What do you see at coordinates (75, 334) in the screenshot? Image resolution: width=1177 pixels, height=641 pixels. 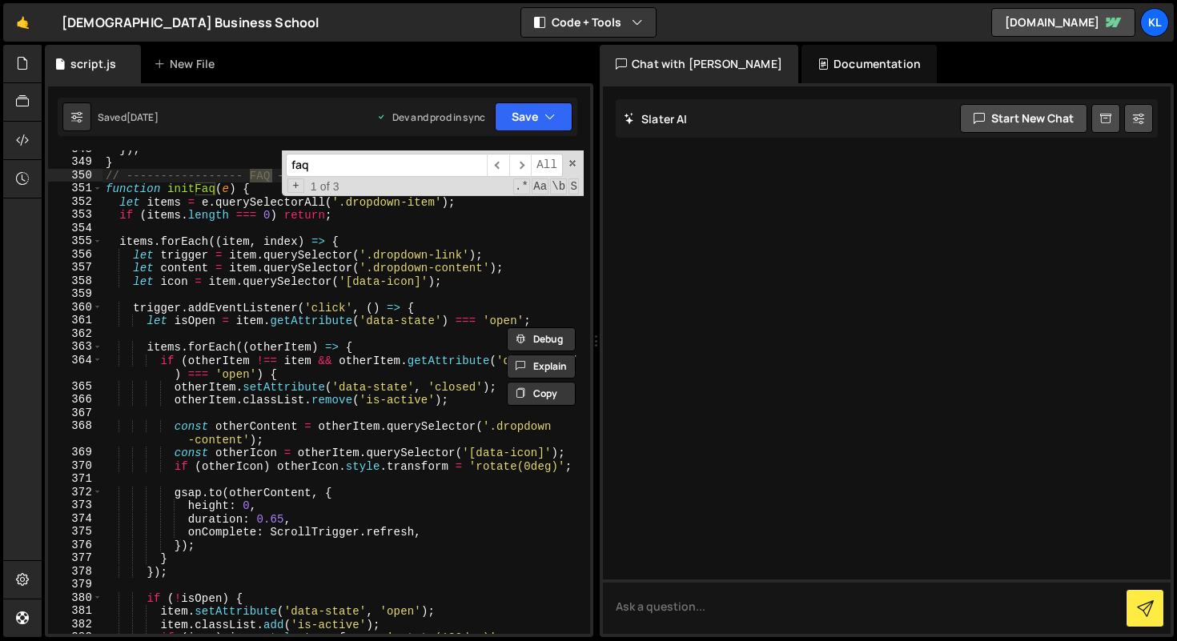 I see `div: 362` at bounding box center [75, 334].